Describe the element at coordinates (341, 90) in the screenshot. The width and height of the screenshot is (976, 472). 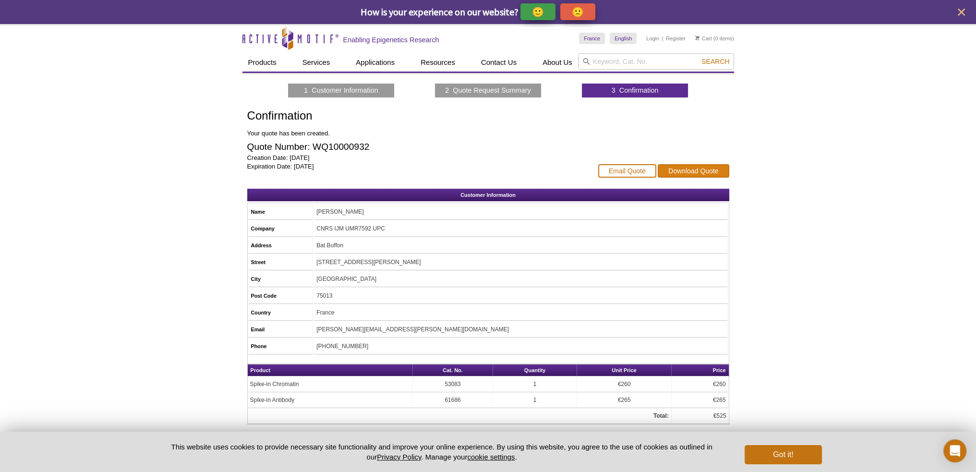
I see `a: 1 Customer Information` at that location.